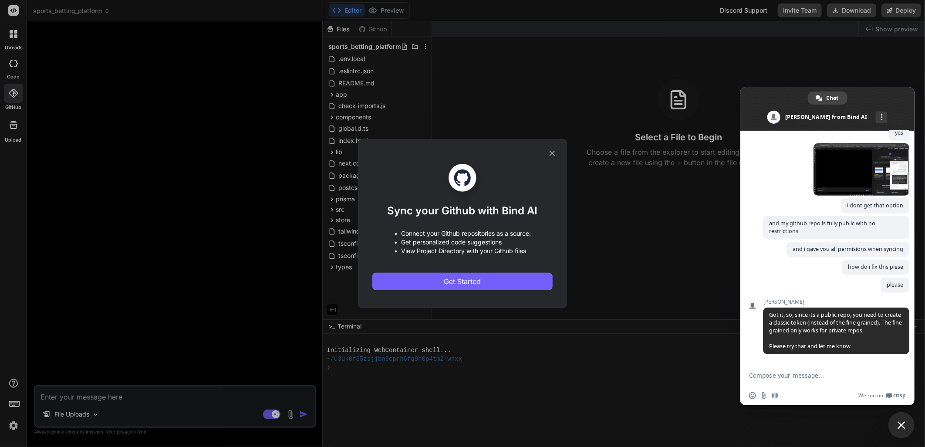 This screenshot has height=447, width=925. What do you see at coordinates (848, 249) in the screenshot?
I see `span: and i gave you all permisions when syncing` at bounding box center [848, 249].